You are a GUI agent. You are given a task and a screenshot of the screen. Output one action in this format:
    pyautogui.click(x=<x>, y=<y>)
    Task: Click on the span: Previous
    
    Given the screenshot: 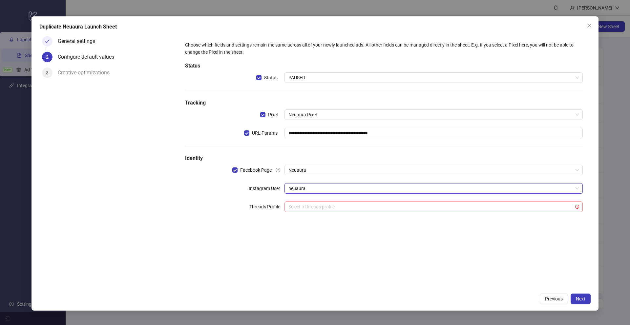 What is the action you would take?
    pyautogui.click(x=554, y=299)
    